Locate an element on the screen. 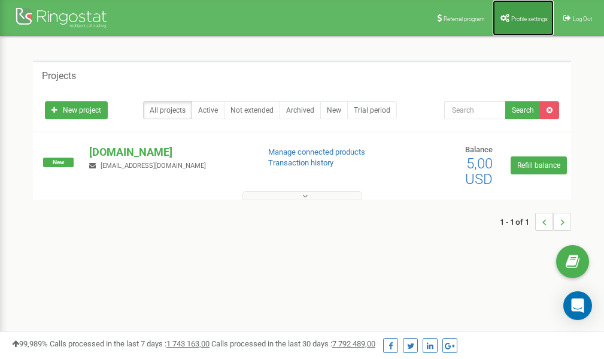  input: Search is located at coordinates (475, 110).